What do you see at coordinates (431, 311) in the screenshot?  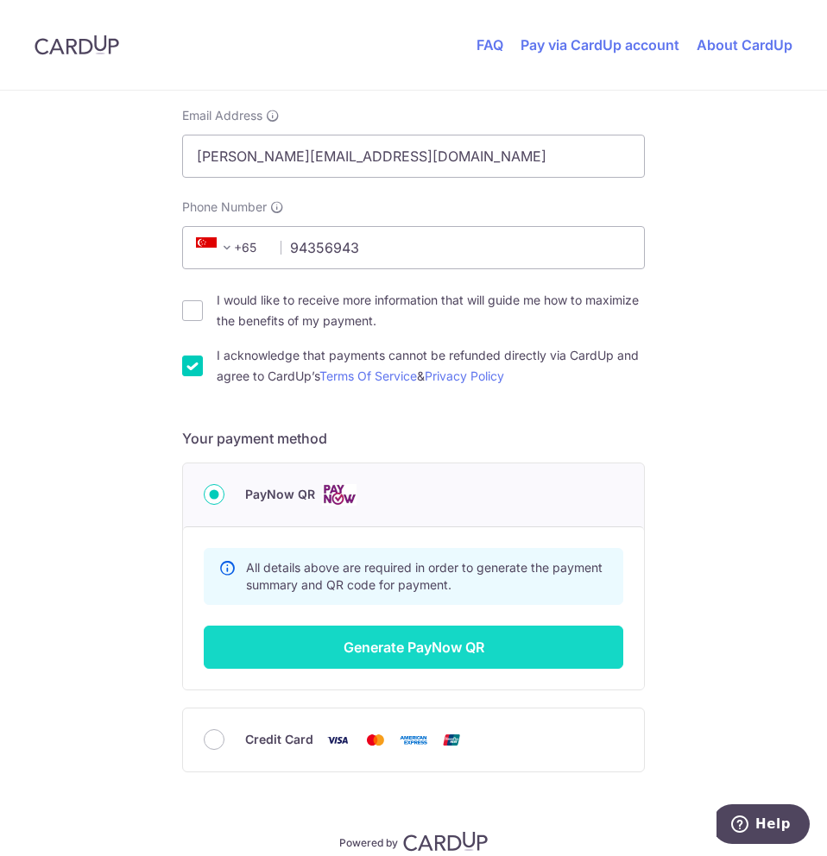 I see `label: I would like to receive more information that will guide me how to maximize the benefits of my pa...` at bounding box center [431, 311].